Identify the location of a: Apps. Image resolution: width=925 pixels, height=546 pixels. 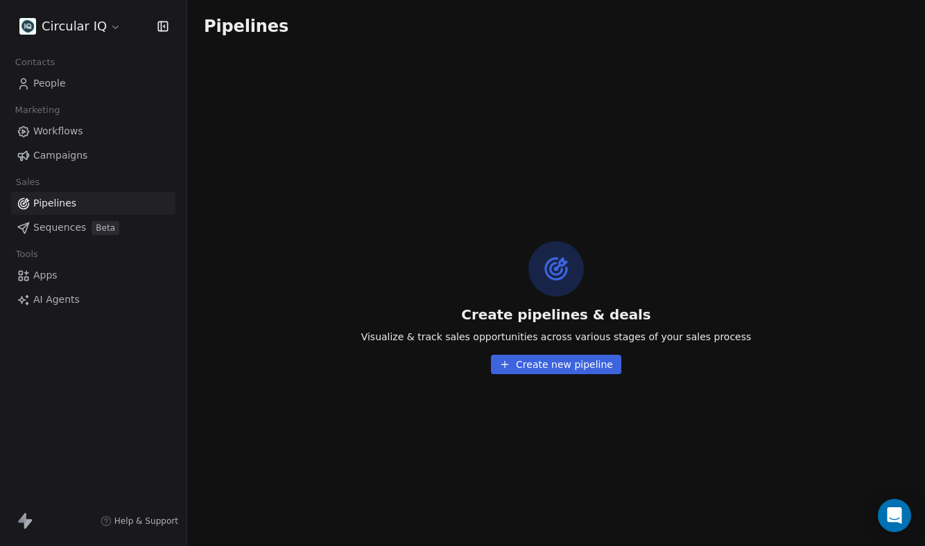
(93, 275).